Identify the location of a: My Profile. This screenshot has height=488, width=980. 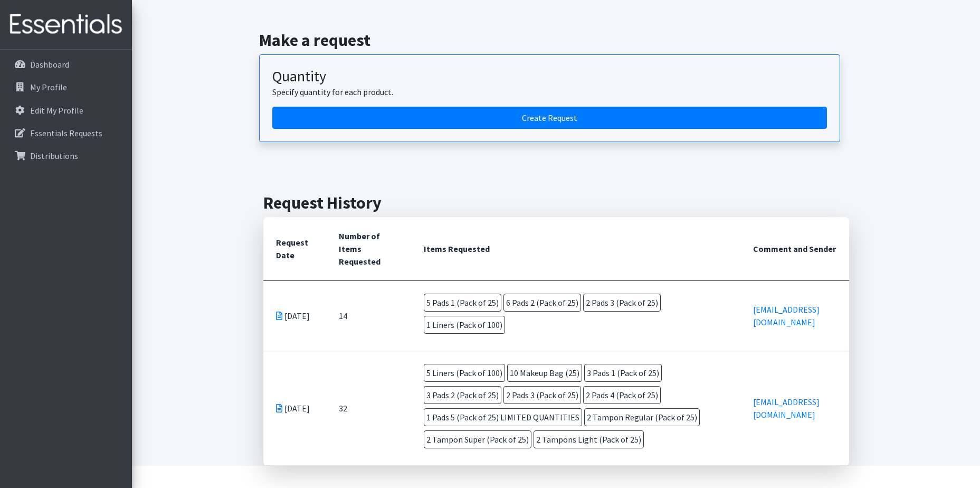
(66, 87).